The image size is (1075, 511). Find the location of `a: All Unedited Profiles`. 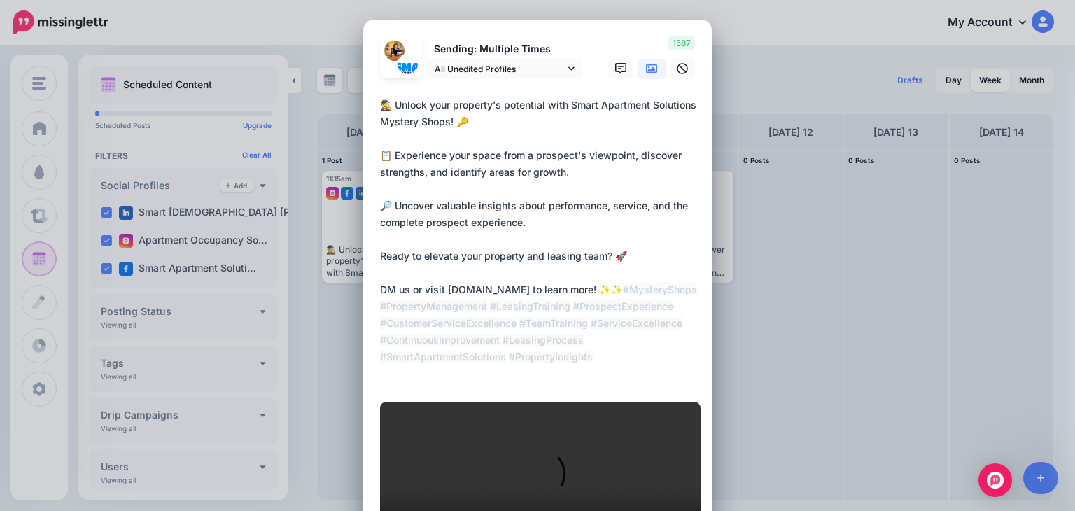

a: All Unedited Profiles is located at coordinates (505, 69).